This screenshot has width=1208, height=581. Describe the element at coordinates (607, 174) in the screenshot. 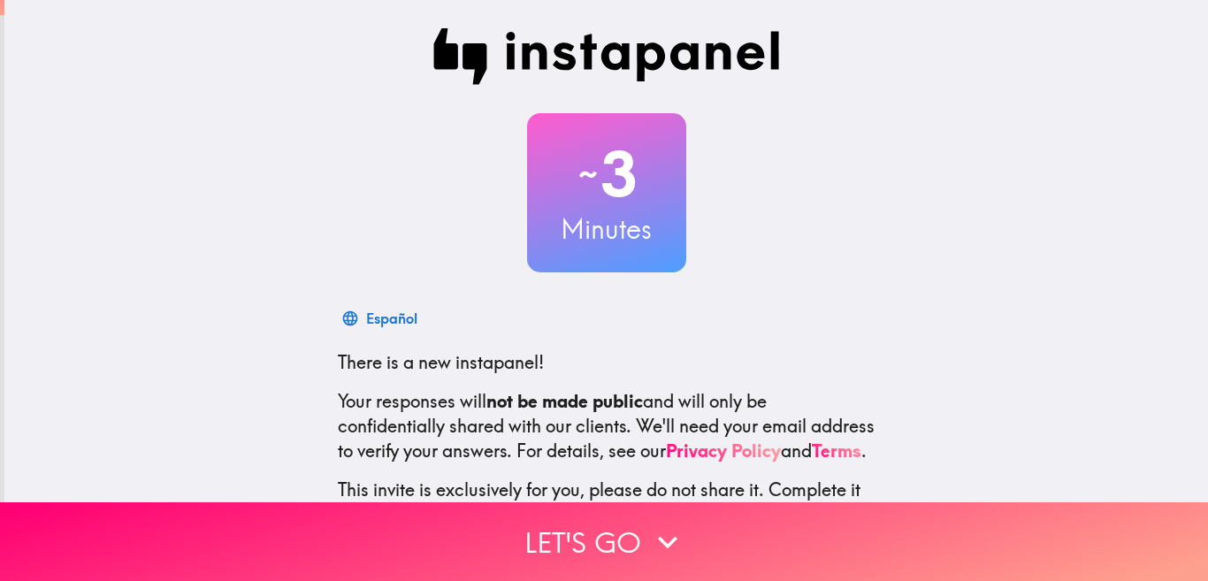

I see `h2: 3` at that location.